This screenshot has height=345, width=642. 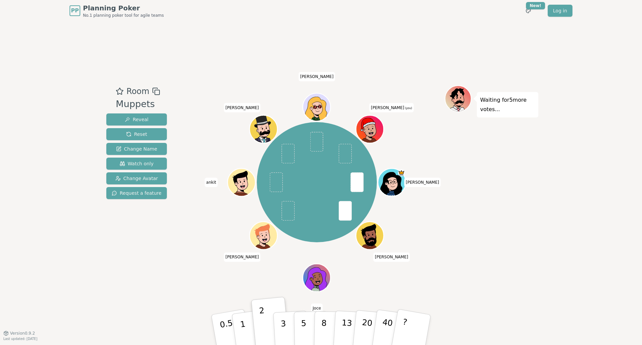 What do you see at coordinates (120, 91) in the screenshot?
I see `button: Add as favourite` at bounding box center [120, 91].